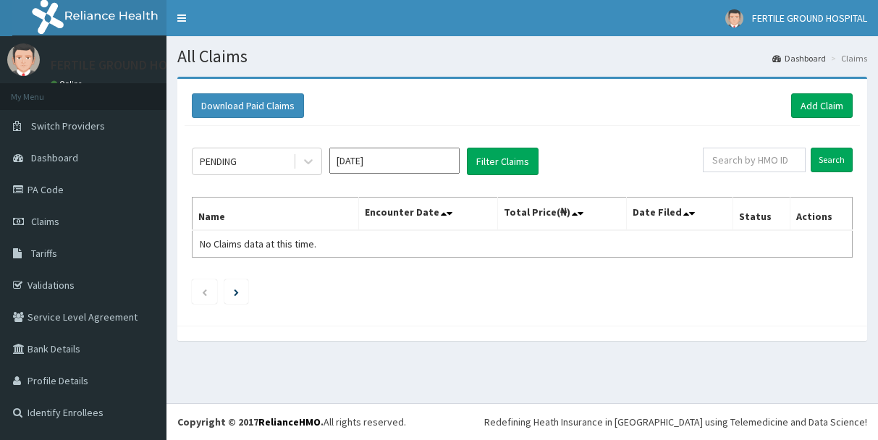 This screenshot has width=878, height=440. I want to click on th: Status, so click(760, 214).